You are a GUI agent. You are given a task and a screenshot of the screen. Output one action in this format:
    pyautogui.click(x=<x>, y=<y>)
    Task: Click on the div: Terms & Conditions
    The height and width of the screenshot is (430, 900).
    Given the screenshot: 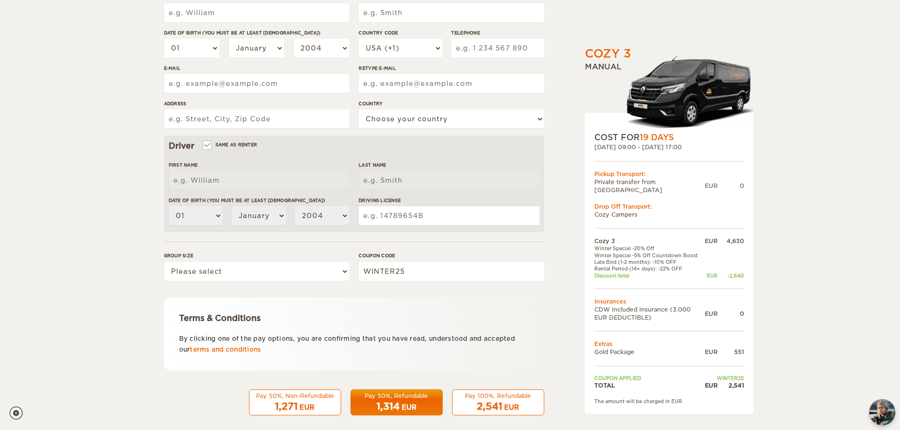 What is the action you would take?
    pyautogui.click(x=354, y=318)
    